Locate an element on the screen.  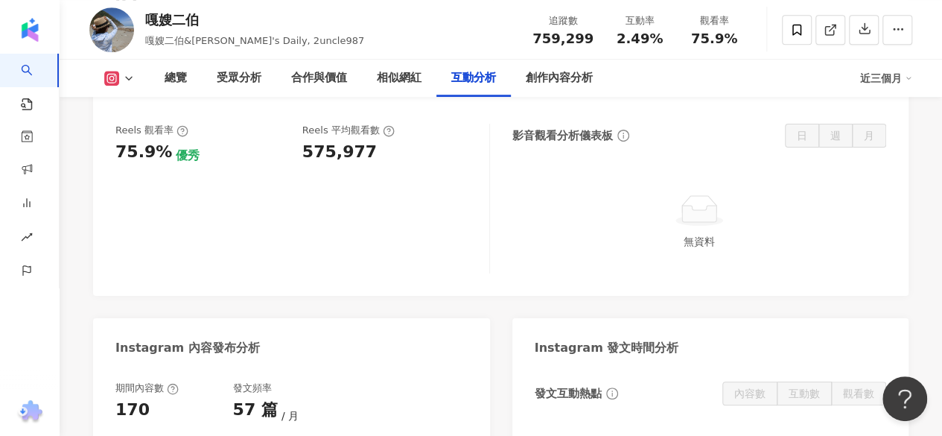
div: 優秀 is located at coordinates (188, 156).